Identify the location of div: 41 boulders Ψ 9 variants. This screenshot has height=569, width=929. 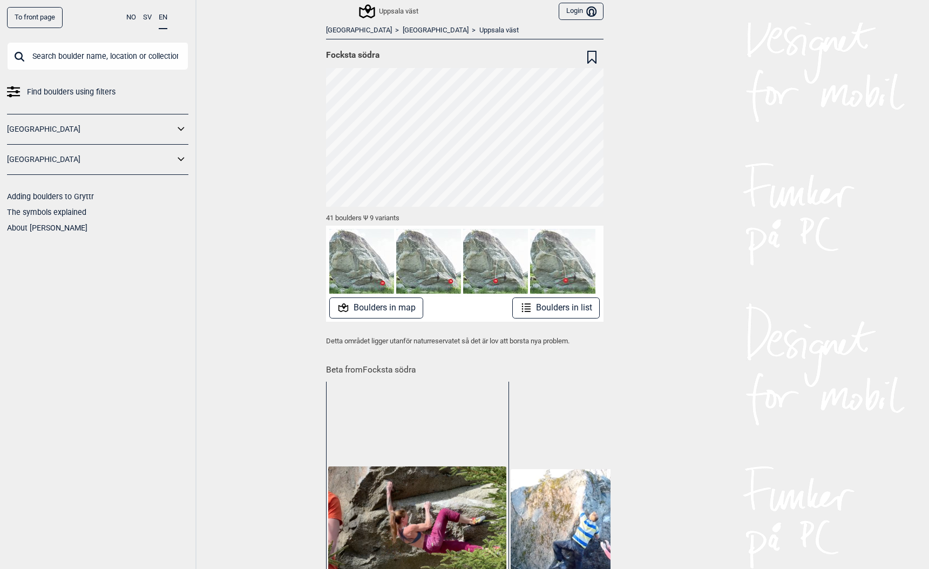
(465, 216).